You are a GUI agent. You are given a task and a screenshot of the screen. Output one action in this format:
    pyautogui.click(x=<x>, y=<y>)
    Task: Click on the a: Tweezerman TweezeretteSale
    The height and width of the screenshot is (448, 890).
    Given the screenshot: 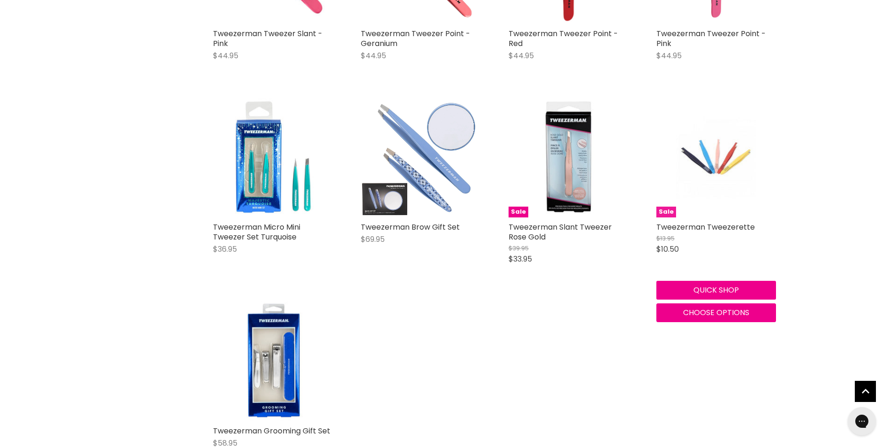 What is the action you would take?
    pyautogui.click(x=716, y=157)
    